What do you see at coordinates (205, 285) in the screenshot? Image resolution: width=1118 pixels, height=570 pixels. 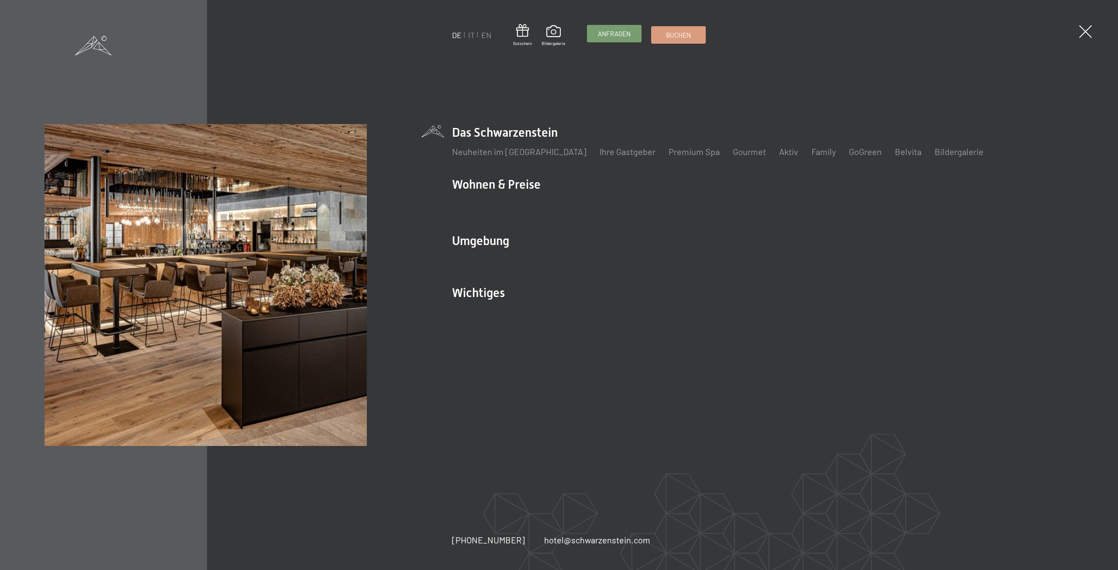 I see `img: Wellnesshotel Südtirol SCHWARZENSTEIN - Wellnessurlaub in den Alpen, Wandern und Wellness` at bounding box center [205, 285].